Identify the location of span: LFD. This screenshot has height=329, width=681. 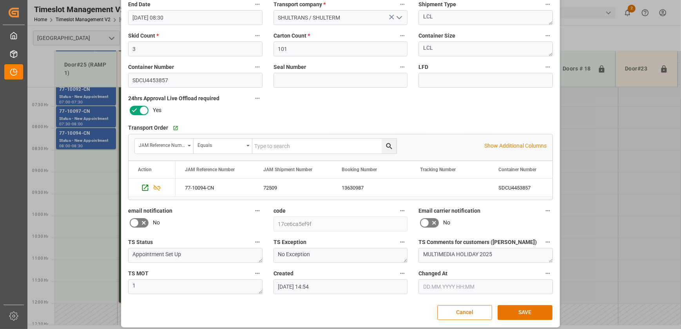
(423, 67).